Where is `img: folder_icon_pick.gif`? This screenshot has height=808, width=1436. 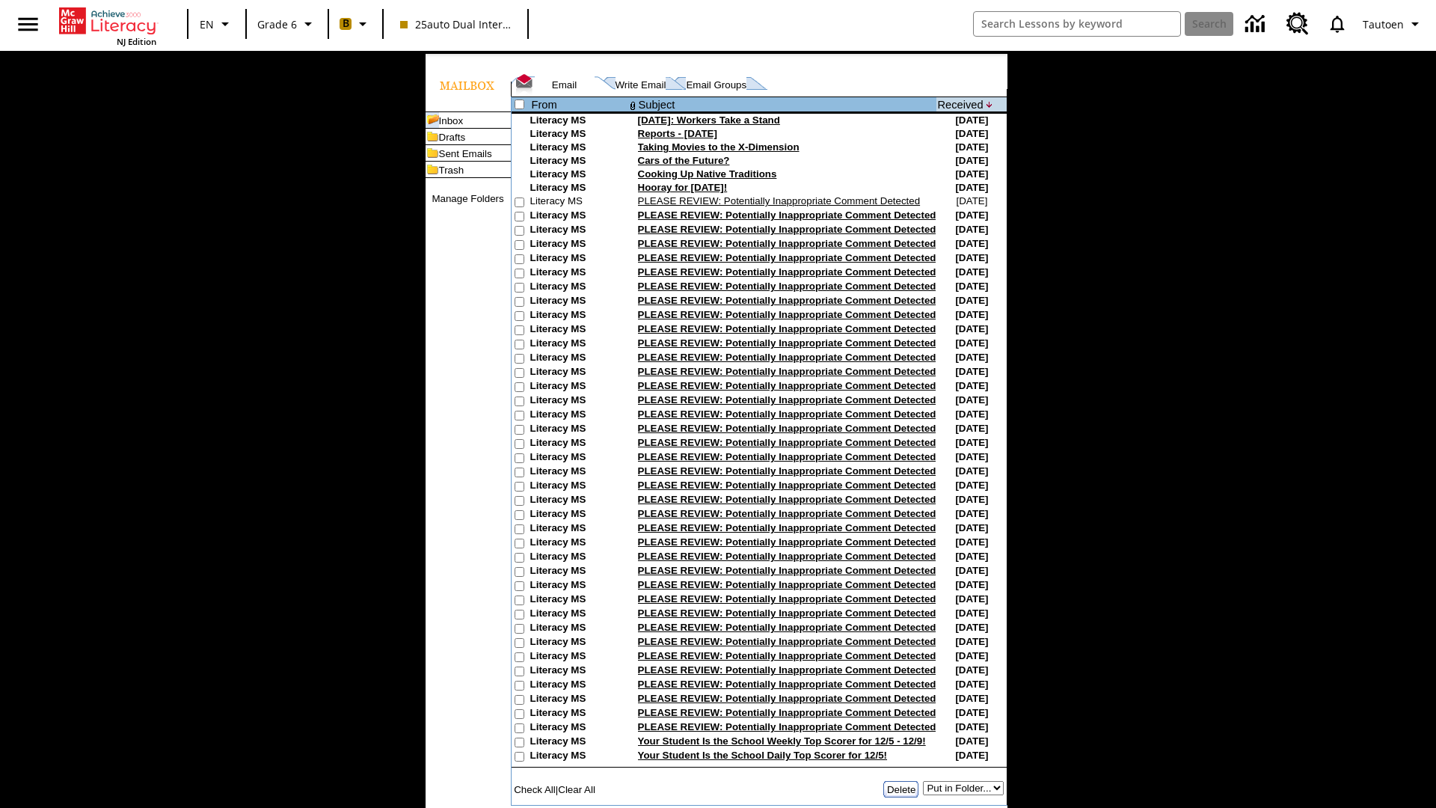 img: folder_icon_pick.gif is located at coordinates (432, 120).